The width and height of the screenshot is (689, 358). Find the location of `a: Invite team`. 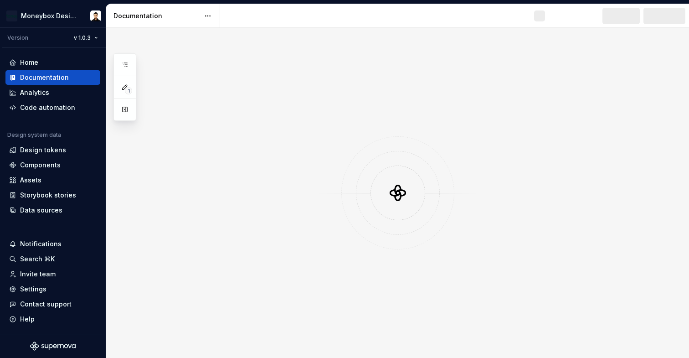

a: Invite team is located at coordinates (53, 274).